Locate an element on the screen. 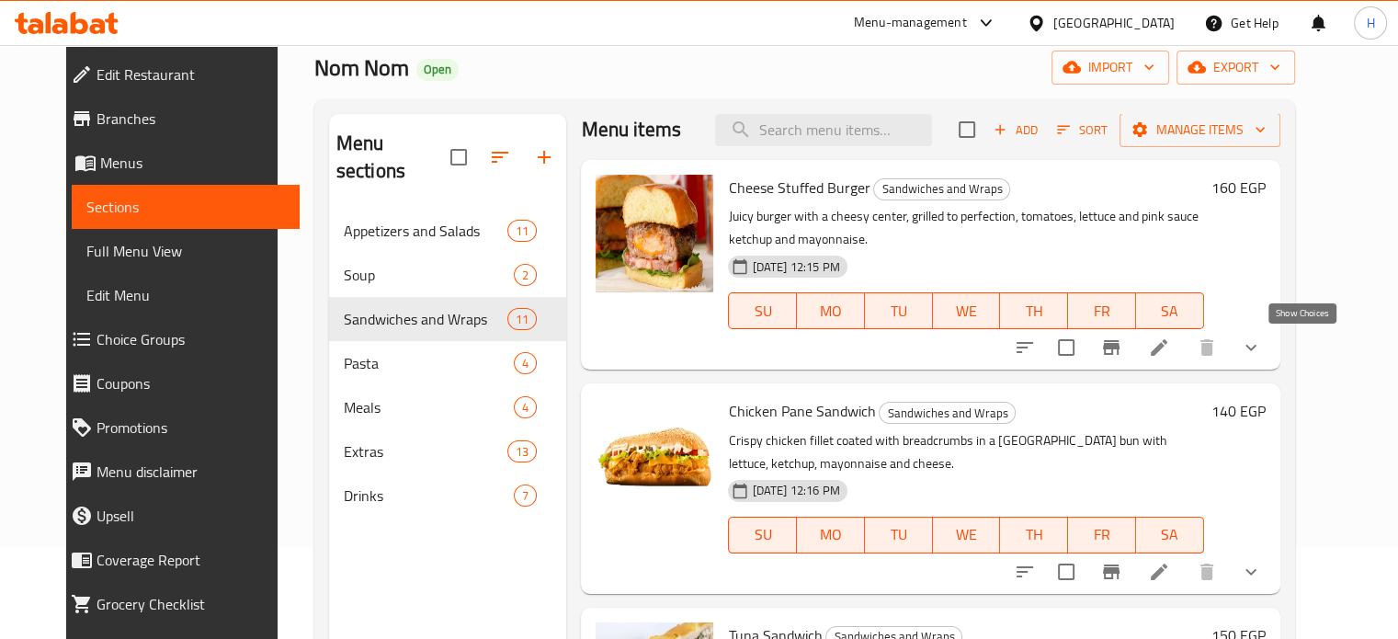  button: Manage items is located at coordinates (1200, 130).